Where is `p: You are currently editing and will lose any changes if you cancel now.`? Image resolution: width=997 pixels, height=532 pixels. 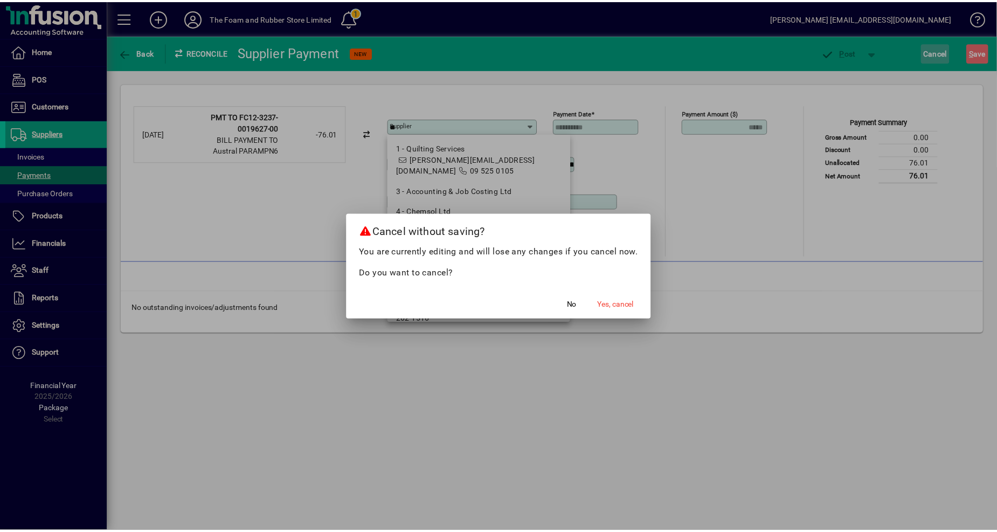 p: You are currently editing and will lose any changes if you cancel now. is located at coordinates (503, 252).